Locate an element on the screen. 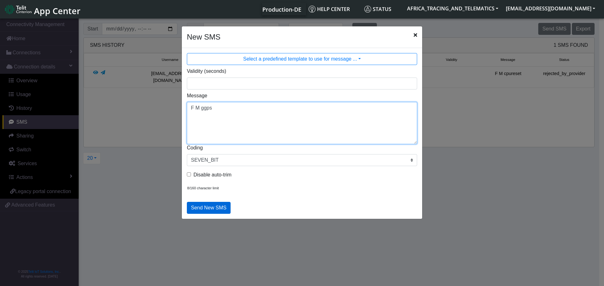 The width and height of the screenshot is (604, 286). label: Message is located at coordinates (197, 96).